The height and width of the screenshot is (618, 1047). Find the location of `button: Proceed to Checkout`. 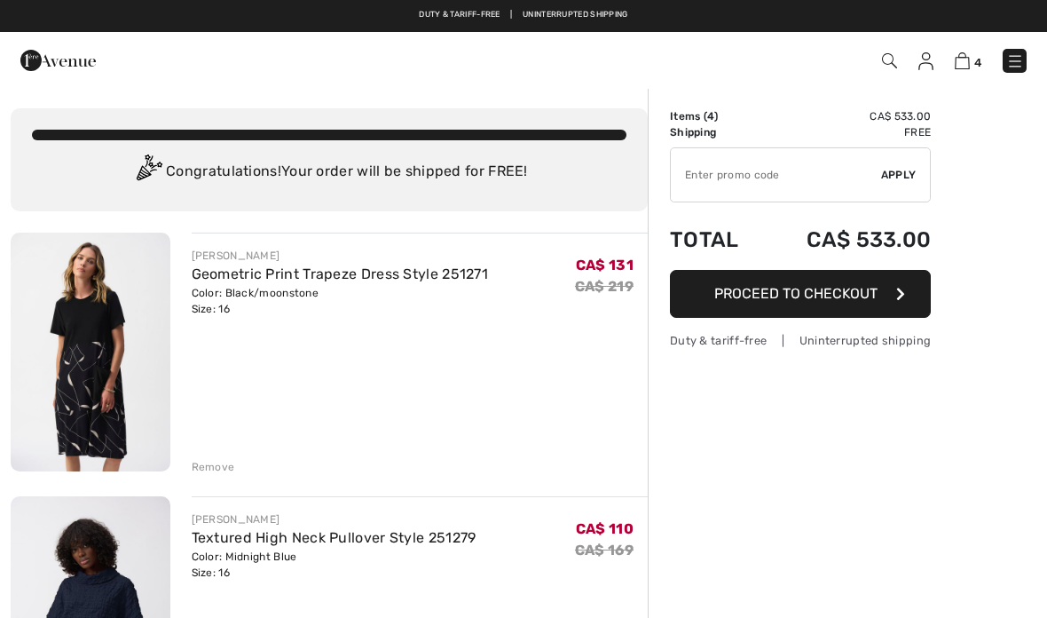

button: Proceed to Checkout is located at coordinates (800, 294).